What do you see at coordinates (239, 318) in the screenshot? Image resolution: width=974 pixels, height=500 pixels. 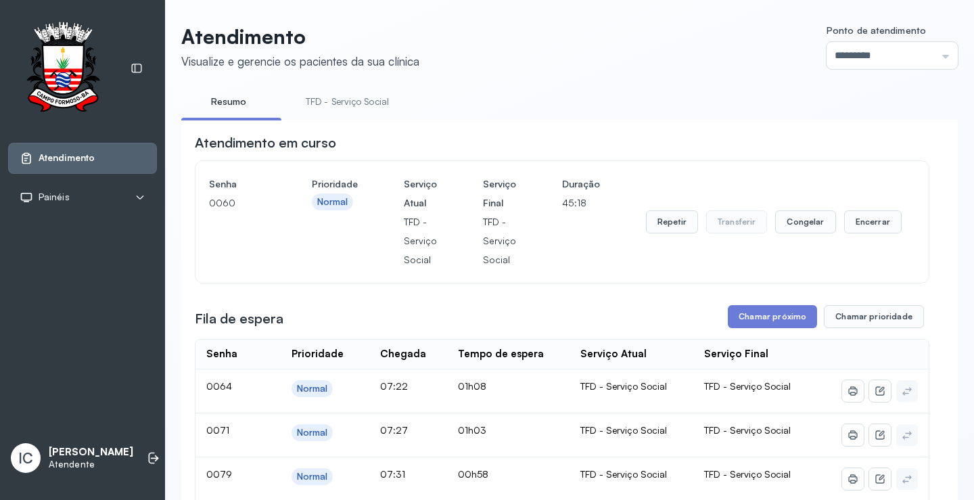 I see `h3: Fila de espera` at bounding box center [239, 318].